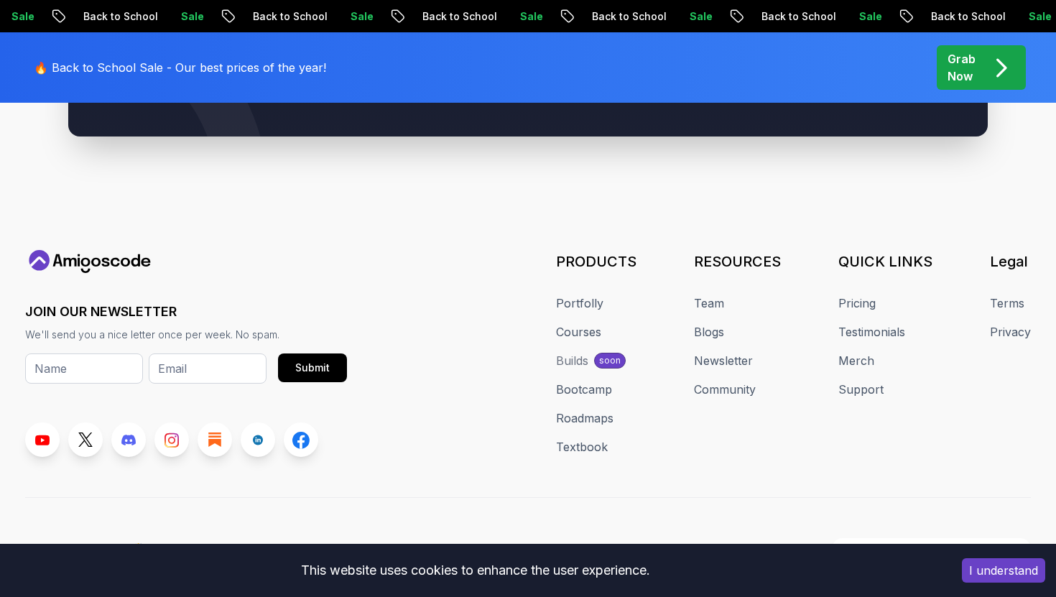 The image size is (1056, 597). What do you see at coordinates (885, 262) in the screenshot?
I see `h3: QUICK LINKS` at bounding box center [885, 262].